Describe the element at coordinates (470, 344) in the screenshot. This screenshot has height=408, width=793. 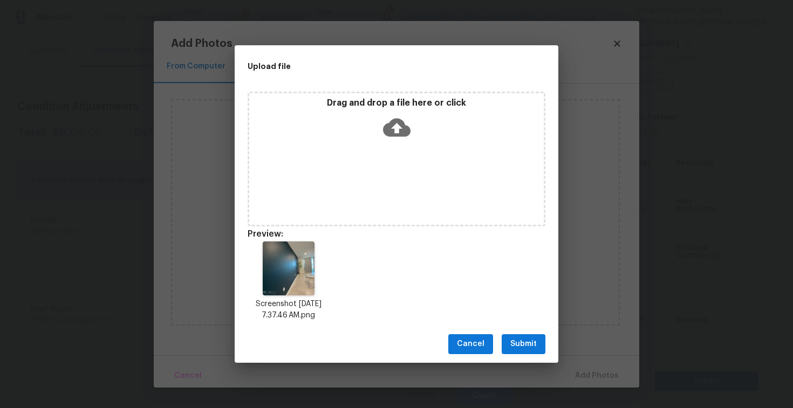
I see `button: Cancel` at that location.